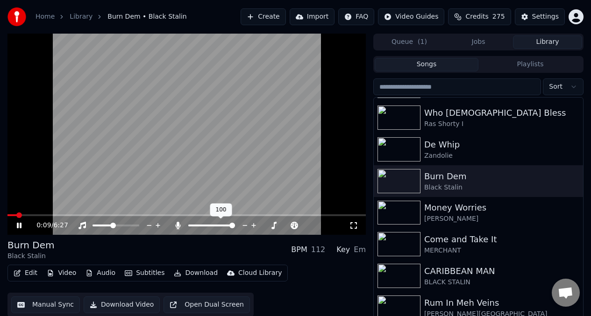  Describe the element at coordinates (502, 251) in the screenshot. I see `div: MERCHANT` at that location.